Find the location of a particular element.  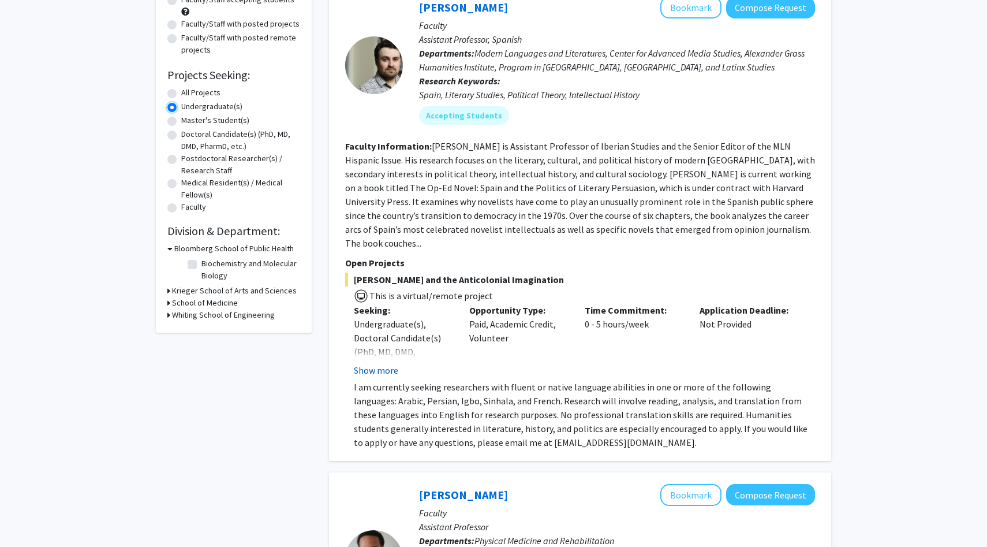

div: Not Provided is located at coordinates (749, 340).